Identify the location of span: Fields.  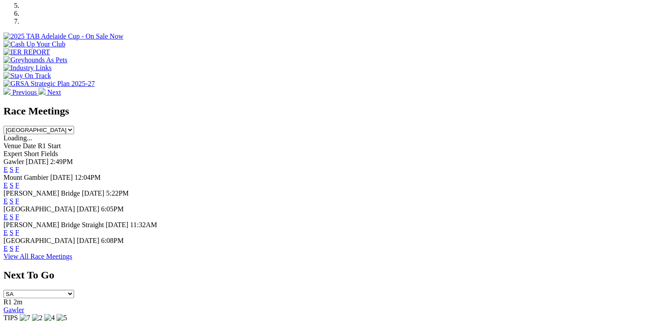
(49, 153).